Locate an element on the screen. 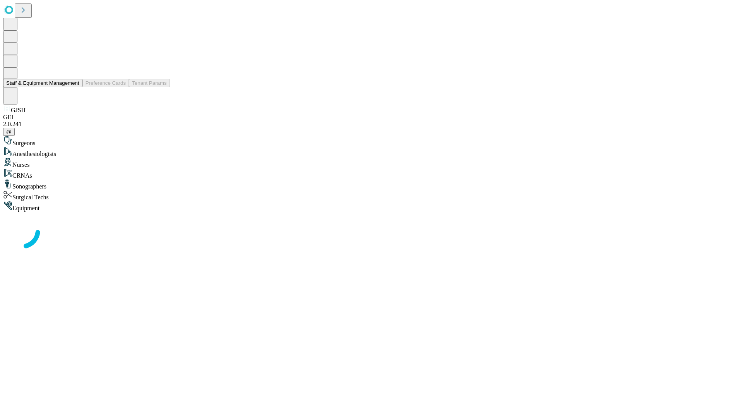  div: Surgeons is located at coordinates (372, 141).